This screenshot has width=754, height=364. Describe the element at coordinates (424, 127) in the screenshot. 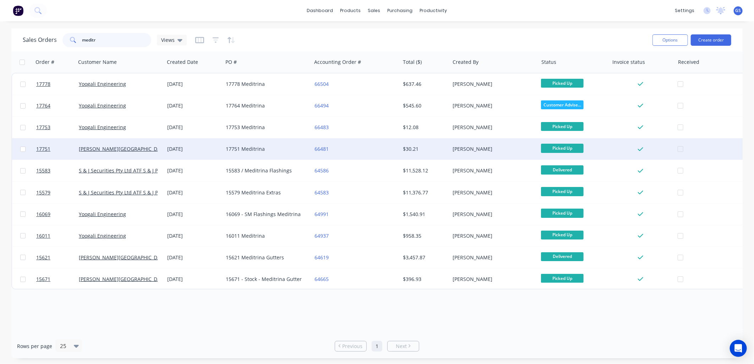

I see `div: $12.08` at that location.